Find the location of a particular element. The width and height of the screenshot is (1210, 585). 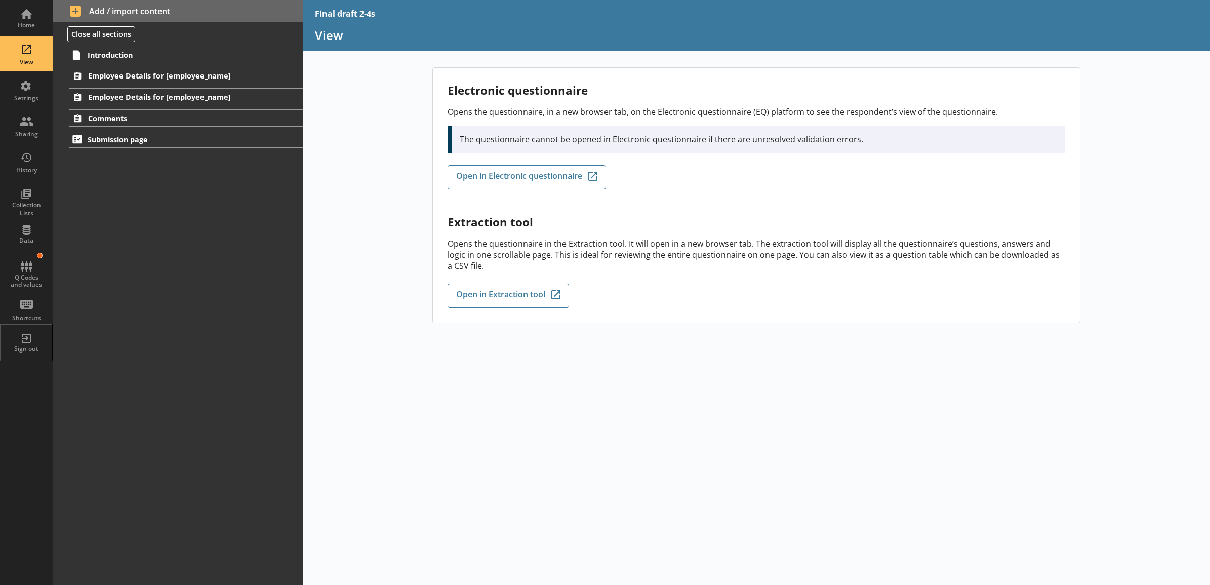

div: History is located at coordinates (26, 170).